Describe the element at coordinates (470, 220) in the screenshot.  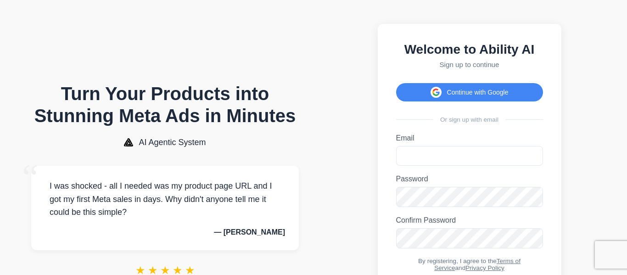
I see `label: Confirm Password` at that location.